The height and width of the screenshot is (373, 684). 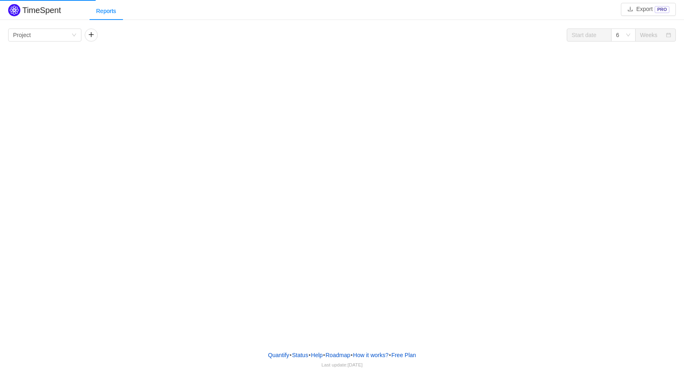 What do you see at coordinates (22, 35) in the screenshot?
I see `div: Project` at bounding box center [22, 35].